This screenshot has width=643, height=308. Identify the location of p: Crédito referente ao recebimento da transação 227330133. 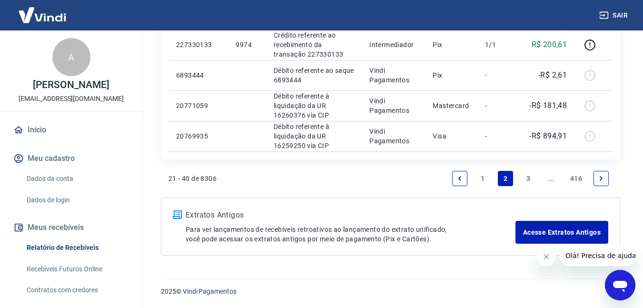
(314, 45).